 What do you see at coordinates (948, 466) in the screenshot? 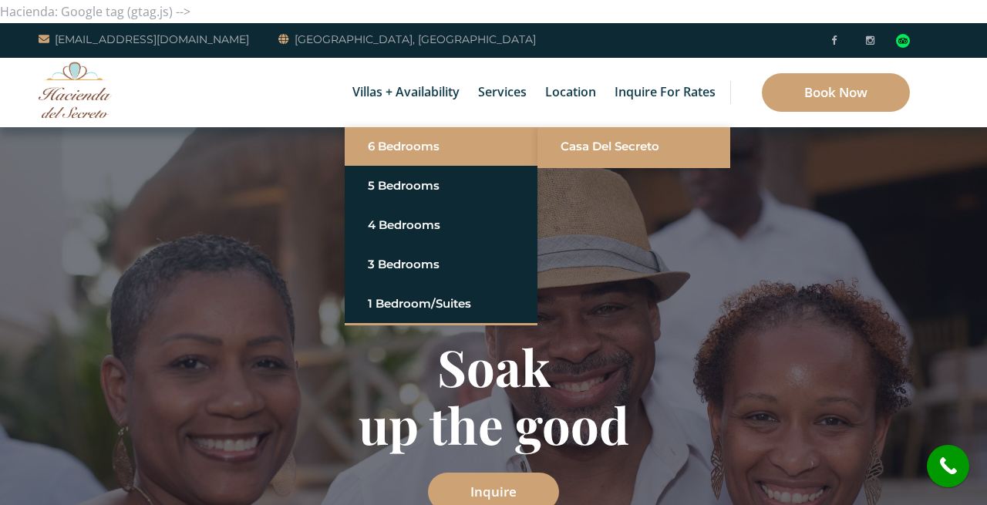
I see `i: call` at bounding box center [948, 466].